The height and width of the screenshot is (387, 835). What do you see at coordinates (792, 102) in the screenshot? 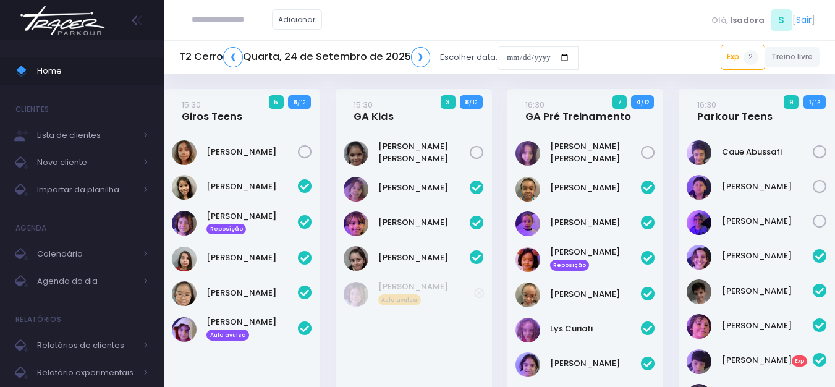
I see `span: 9` at bounding box center [792, 102].